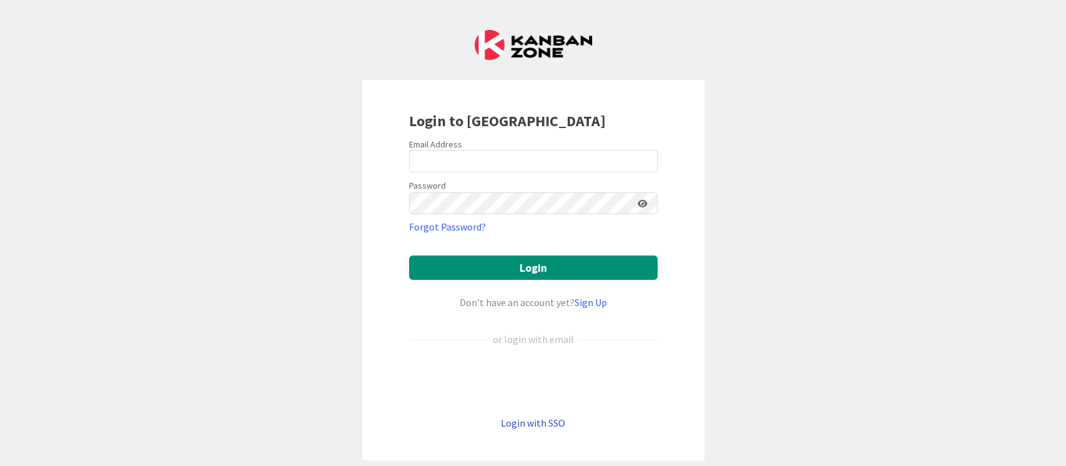 This screenshot has width=1066, height=466. I want to click on a: Sign Up, so click(591, 302).